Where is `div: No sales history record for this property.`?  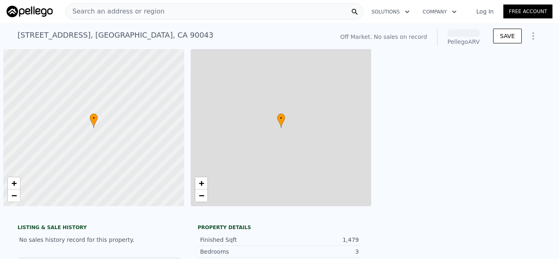
div: No sales history record for this property. is located at coordinates (99, 240).